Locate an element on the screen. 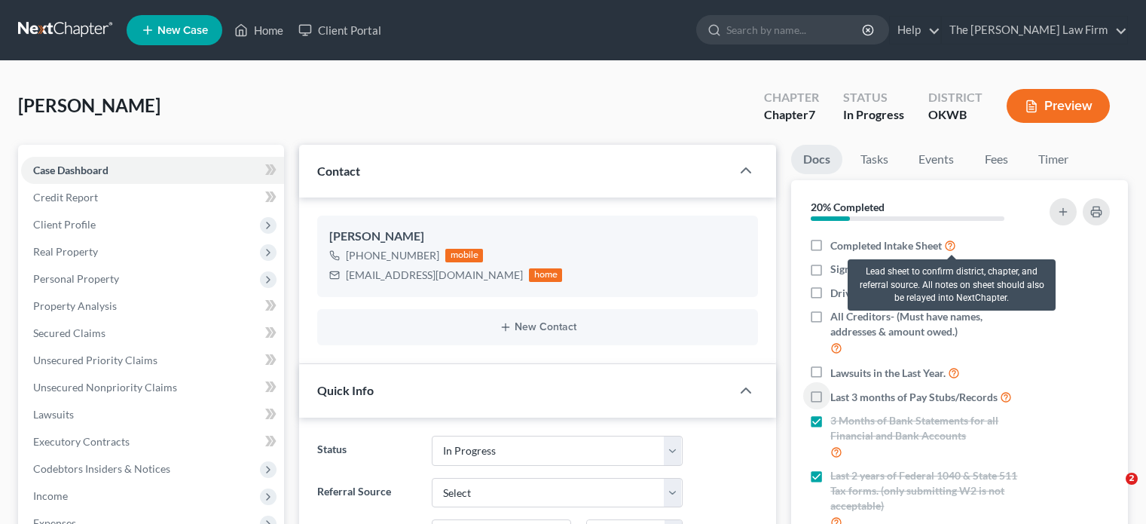 This screenshot has width=1146, height=524. span: New Case is located at coordinates (182, 30).